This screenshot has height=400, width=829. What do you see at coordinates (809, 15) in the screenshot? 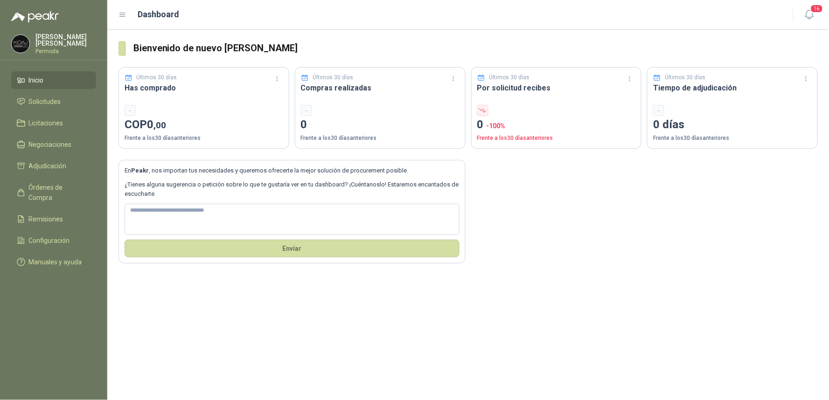
I see `button: 16` at bounding box center [809, 15].